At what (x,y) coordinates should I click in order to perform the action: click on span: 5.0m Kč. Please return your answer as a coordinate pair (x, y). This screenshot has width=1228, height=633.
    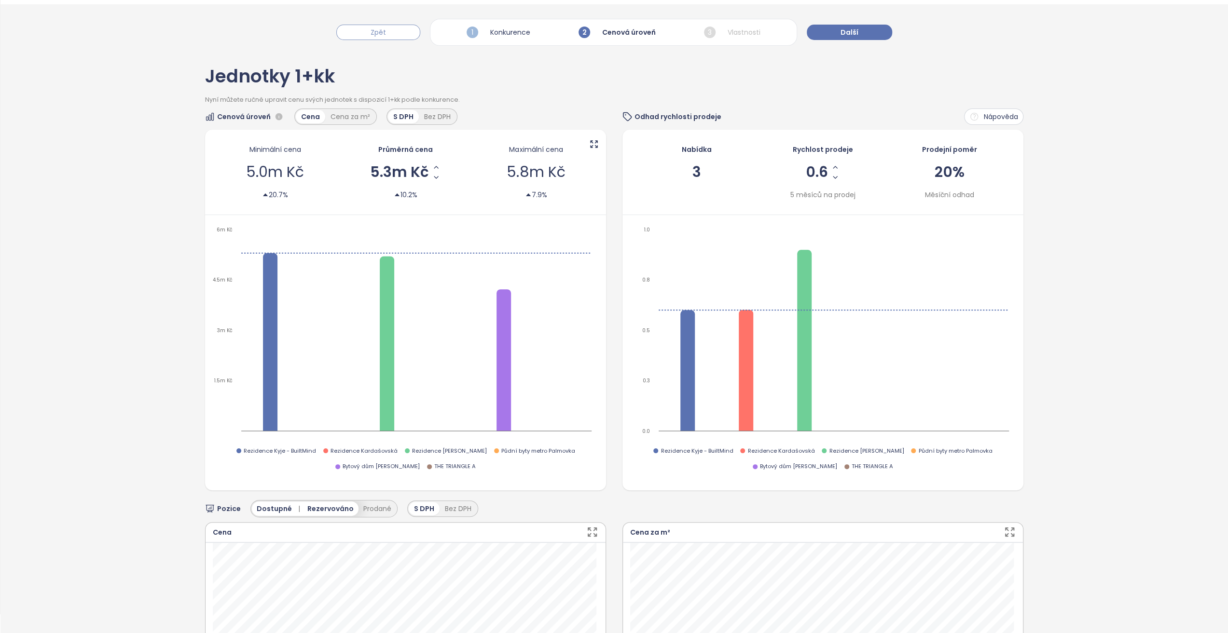
    Looking at the image, I should click on (275, 172).